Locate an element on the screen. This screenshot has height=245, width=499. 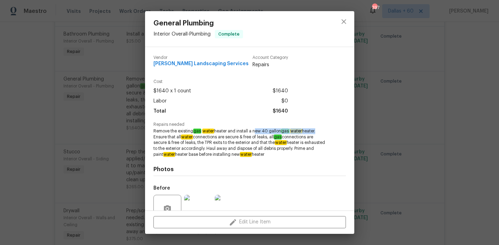
span: $1640 x 1 count is located at coordinates (172, 91).